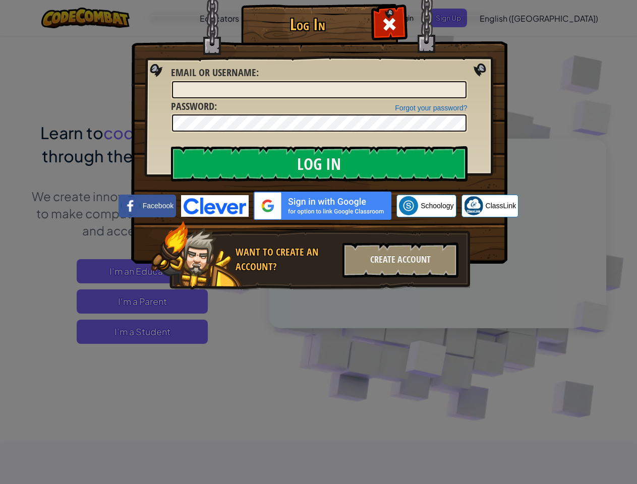 Image resolution: width=637 pixels, height=484 pixels. I want to click on h1: Log In, so click(308, 24).